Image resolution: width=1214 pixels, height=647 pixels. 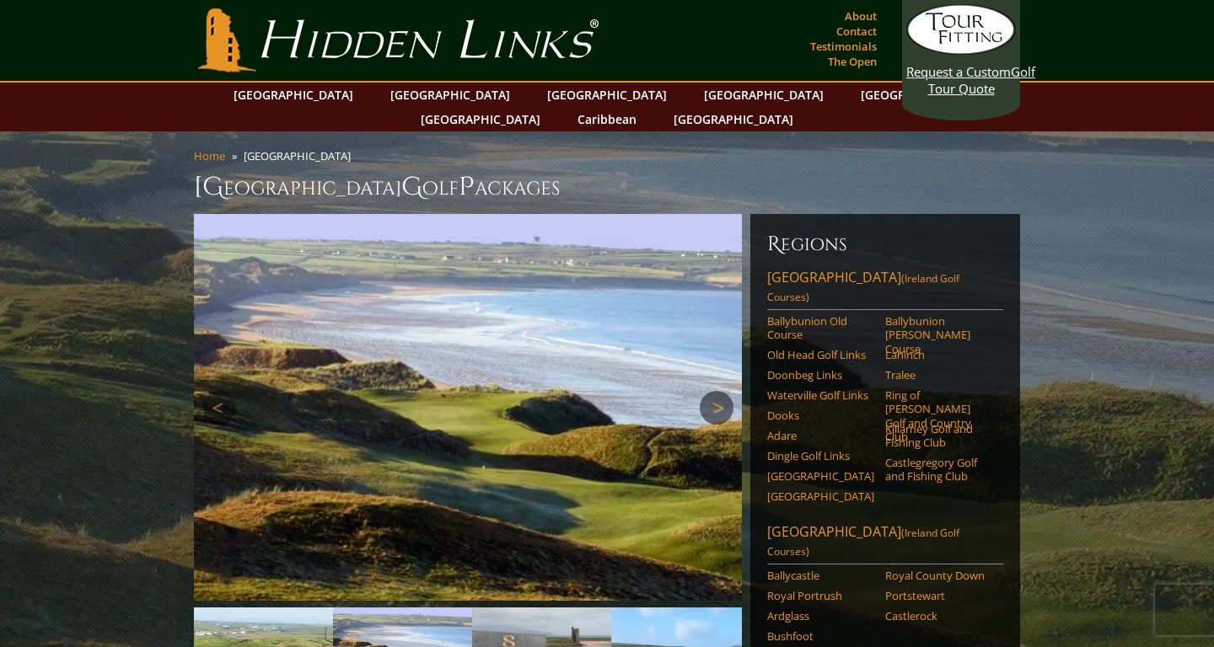 I want to click on a: Lahinch, so click(x=938, y=355).